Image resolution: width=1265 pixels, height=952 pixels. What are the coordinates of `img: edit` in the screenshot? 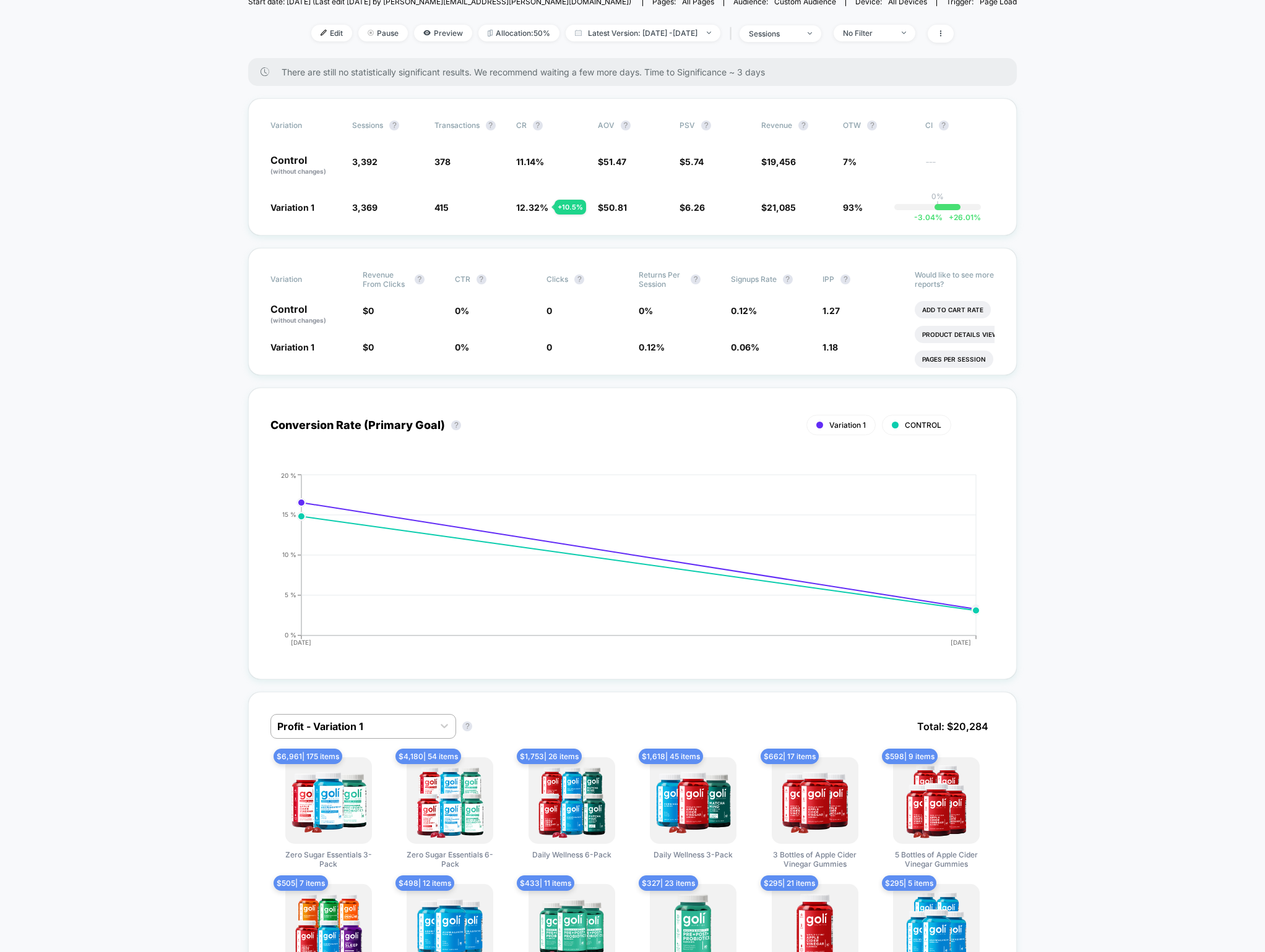 It's located at (324, 32).